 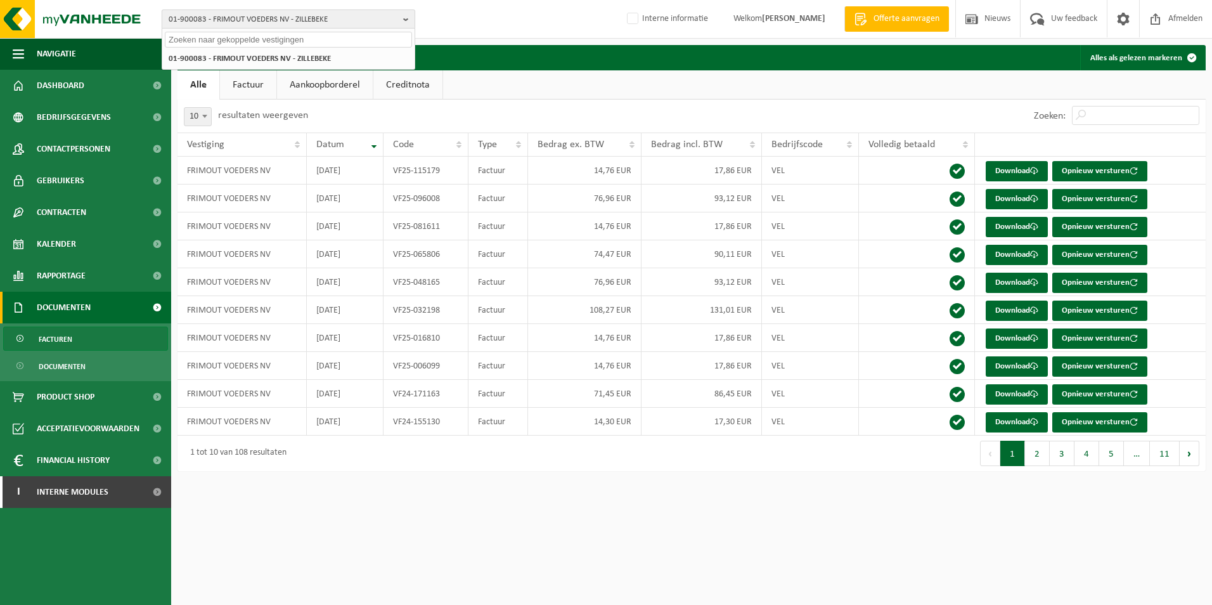 What do you see at coordinates (666, 19) in the screenshot?
I see `label: Interne informatie` at bounding box center [666, 19].